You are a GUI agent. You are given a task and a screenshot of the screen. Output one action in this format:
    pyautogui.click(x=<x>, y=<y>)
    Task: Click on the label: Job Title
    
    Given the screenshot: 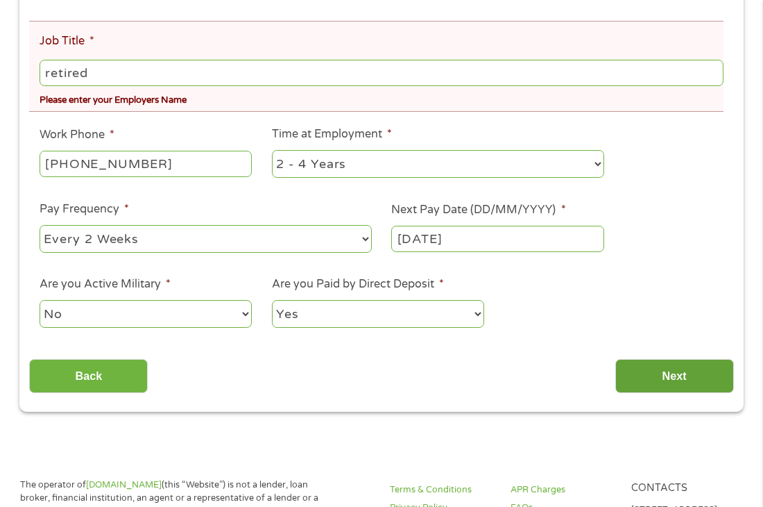 What is the action you would take?
    pyautogui.click(x=67, y=41)
    